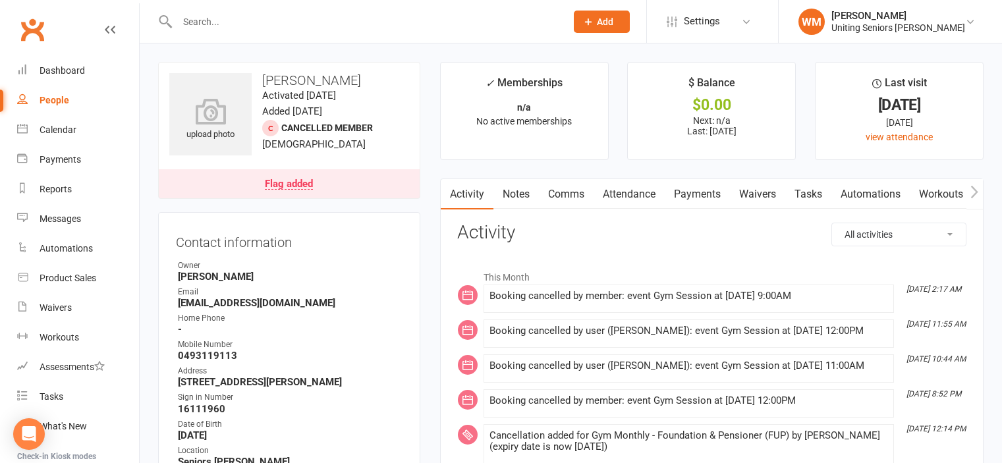 This screenshot has height=463, width=1002. What do you see at coordinates (68, 278) in the screenshot?
I see `div: Product Sales` at bounding box center [68, 278].